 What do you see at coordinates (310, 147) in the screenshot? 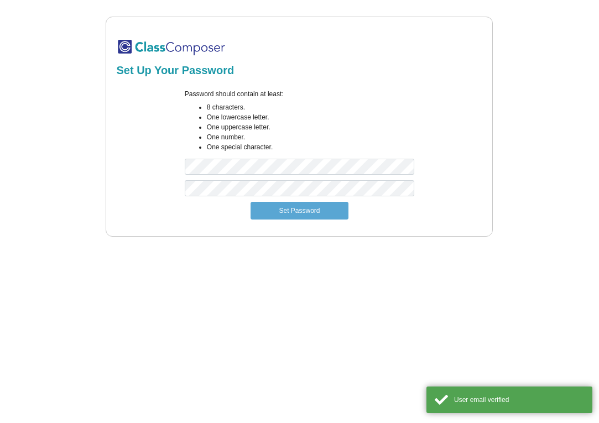
I see `li: One special character.` at bounding box center [310, 147].